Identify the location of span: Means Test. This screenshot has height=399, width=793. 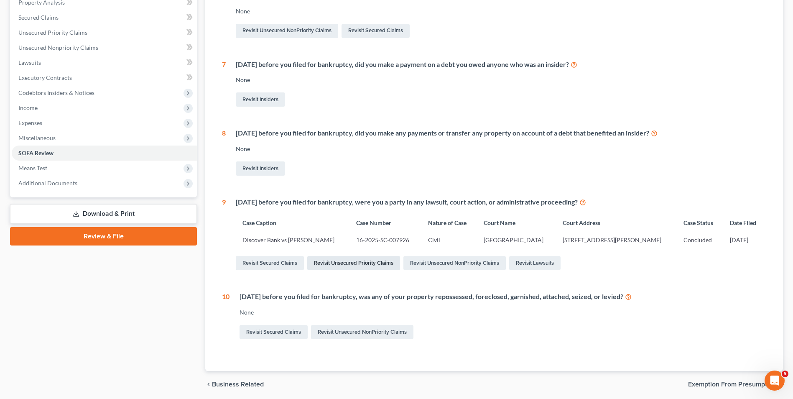
(33, 168).